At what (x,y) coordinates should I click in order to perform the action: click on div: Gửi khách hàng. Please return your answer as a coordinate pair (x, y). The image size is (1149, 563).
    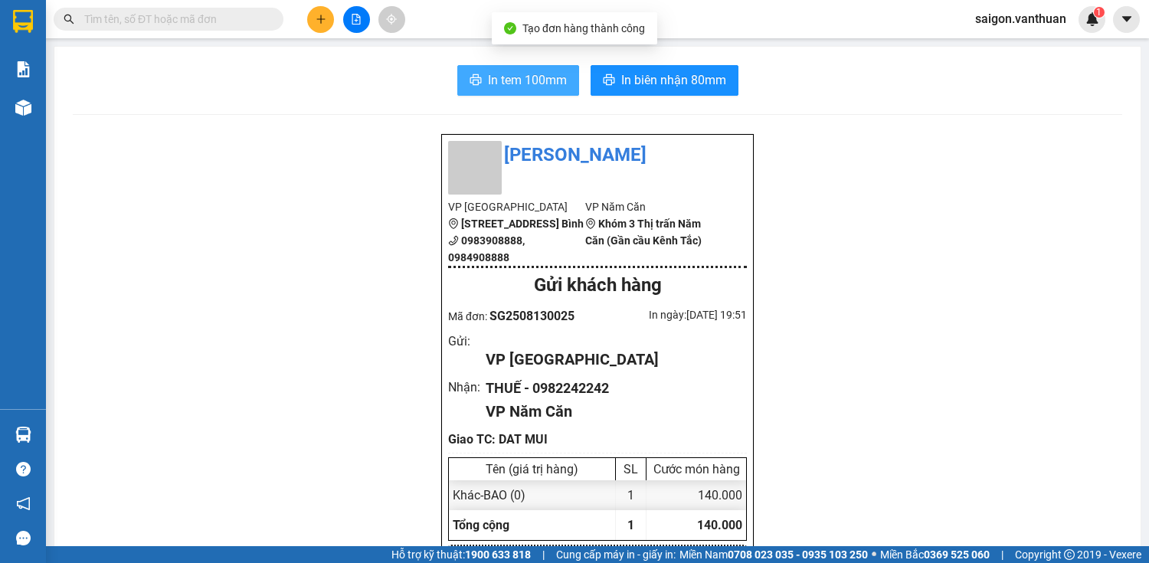
    Looking at the image, I should click on (597, 286).